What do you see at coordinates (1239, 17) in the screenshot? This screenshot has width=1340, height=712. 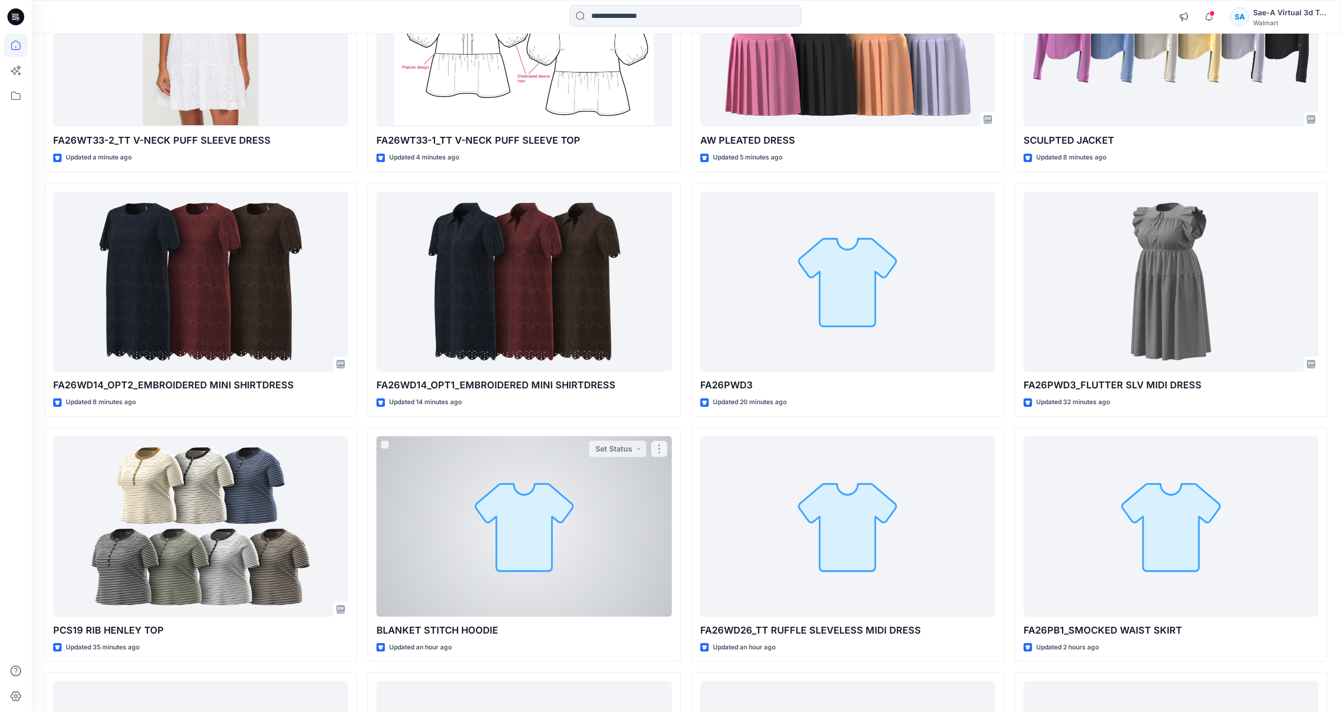 I see `div: SA` at bounding box center [1239, 17].